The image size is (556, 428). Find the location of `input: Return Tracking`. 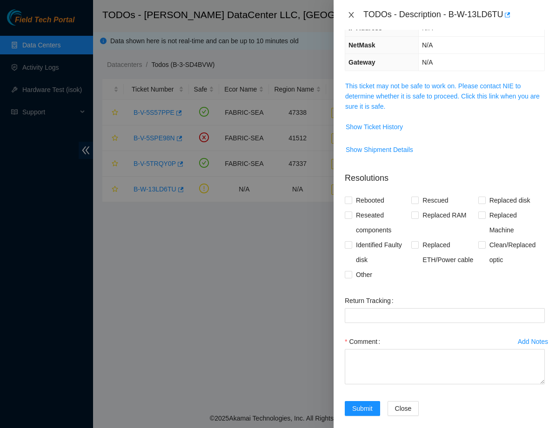

input: Return Tracking is located at coordinates (445, 316).